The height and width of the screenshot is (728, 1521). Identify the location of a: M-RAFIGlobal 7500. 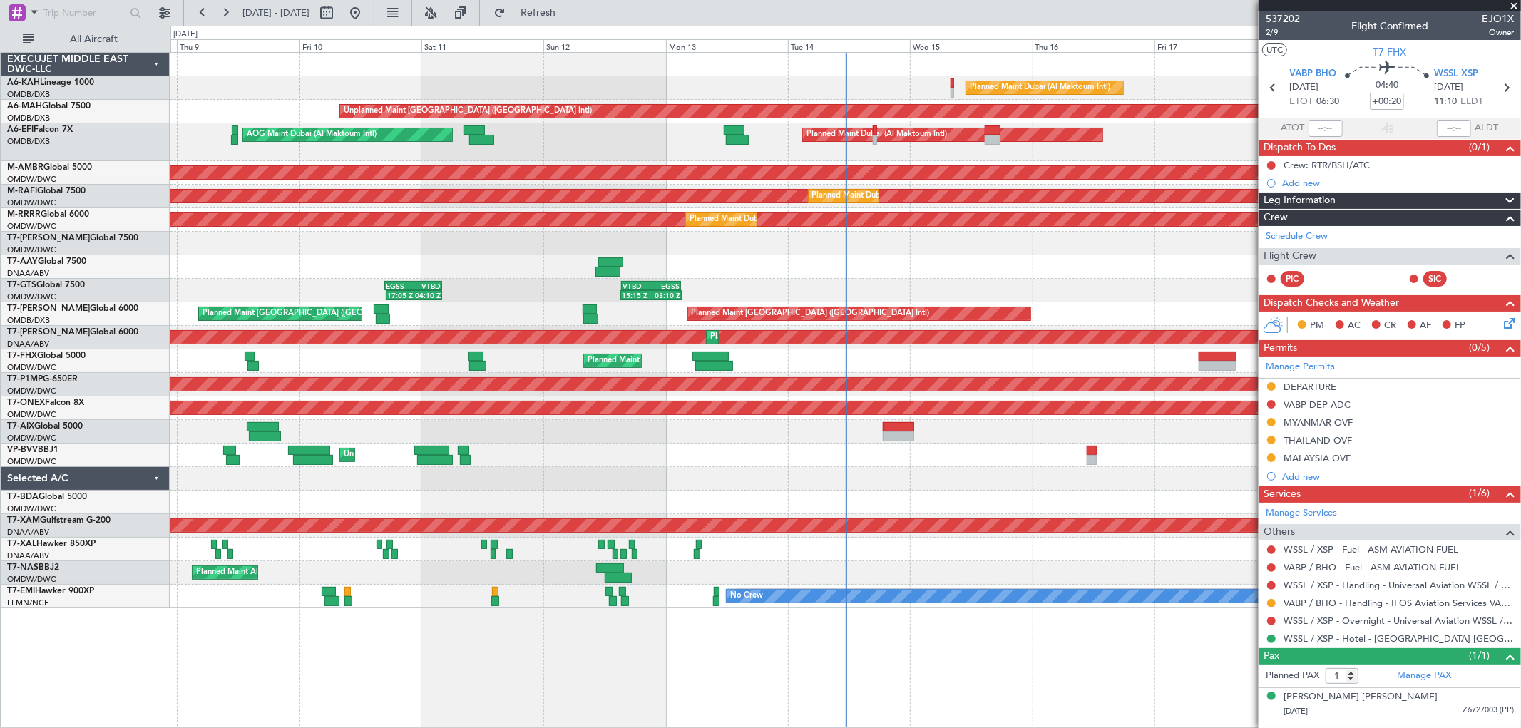
(46, 191).